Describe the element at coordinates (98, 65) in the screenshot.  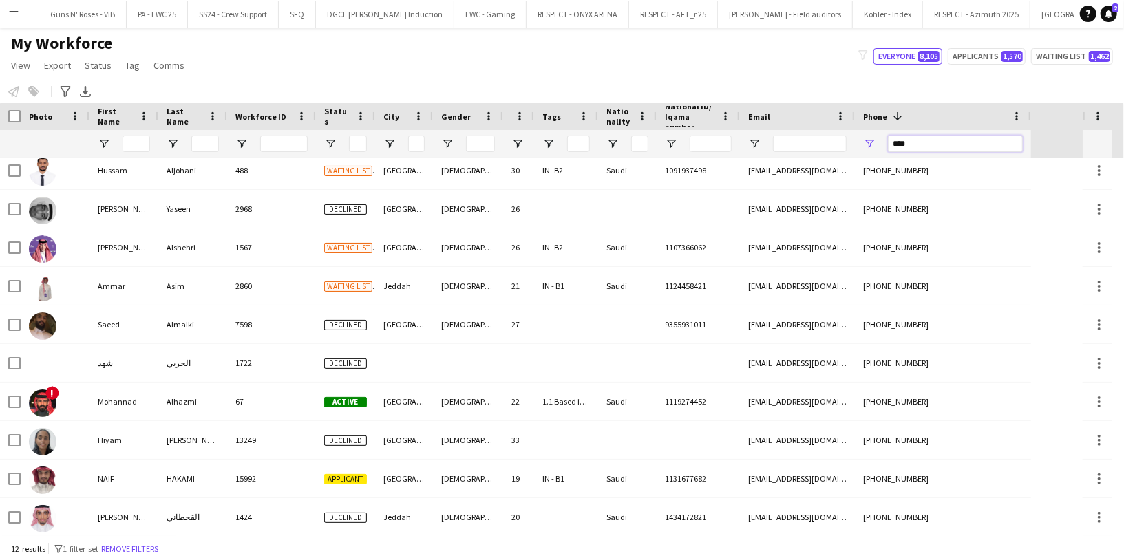
I see `a: Status` at that location.